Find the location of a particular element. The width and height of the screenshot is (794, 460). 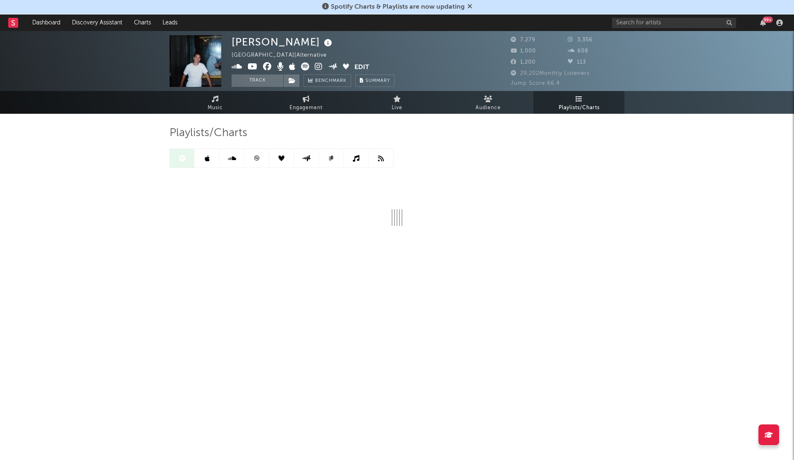

span: Summary is located at coordinates (377, 81).